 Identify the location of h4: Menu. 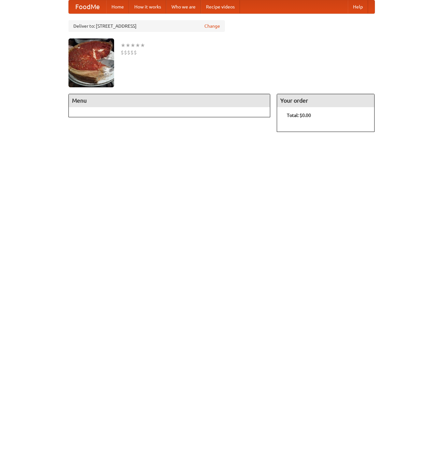
(169, 101).